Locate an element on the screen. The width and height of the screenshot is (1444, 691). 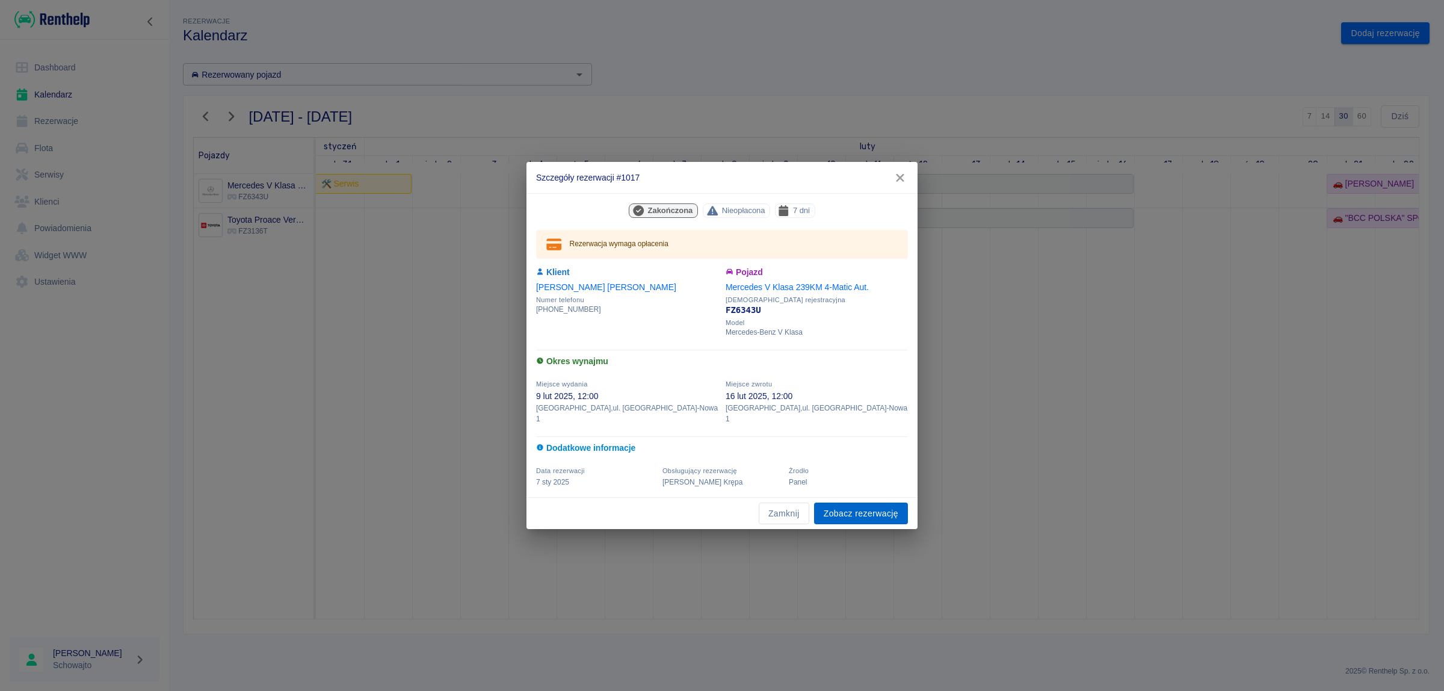
a: Zobacz rezerwację is located at coordinates (861, 513).